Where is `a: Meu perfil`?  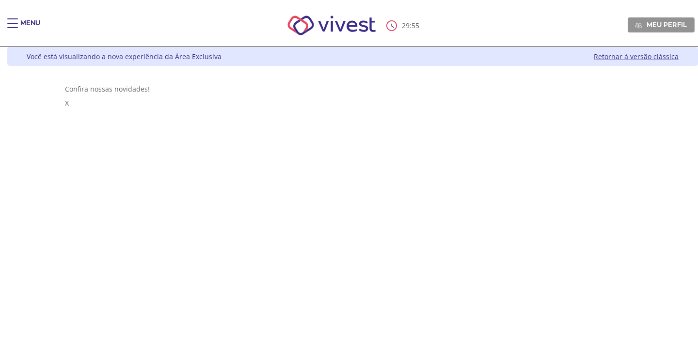
a: Meu perfil is located at coordinates (662, 25).